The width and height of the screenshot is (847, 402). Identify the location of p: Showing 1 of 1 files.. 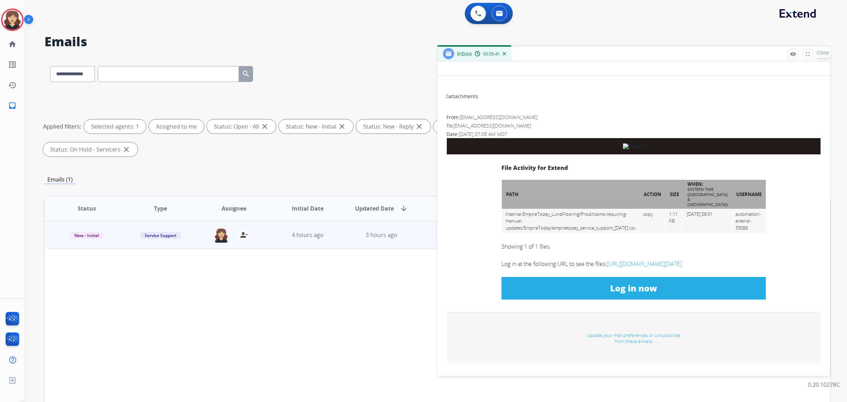
(634, 246).